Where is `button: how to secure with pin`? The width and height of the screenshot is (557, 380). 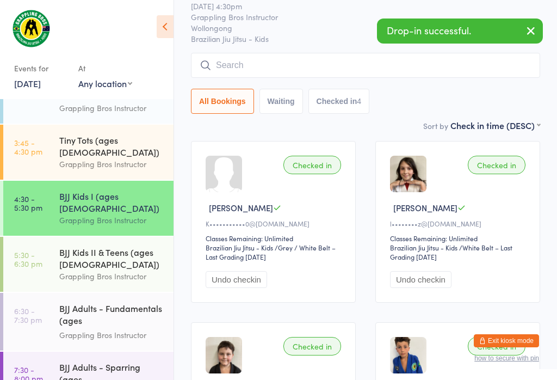
button: how to secure with pin is located at coordinates (507, 358).